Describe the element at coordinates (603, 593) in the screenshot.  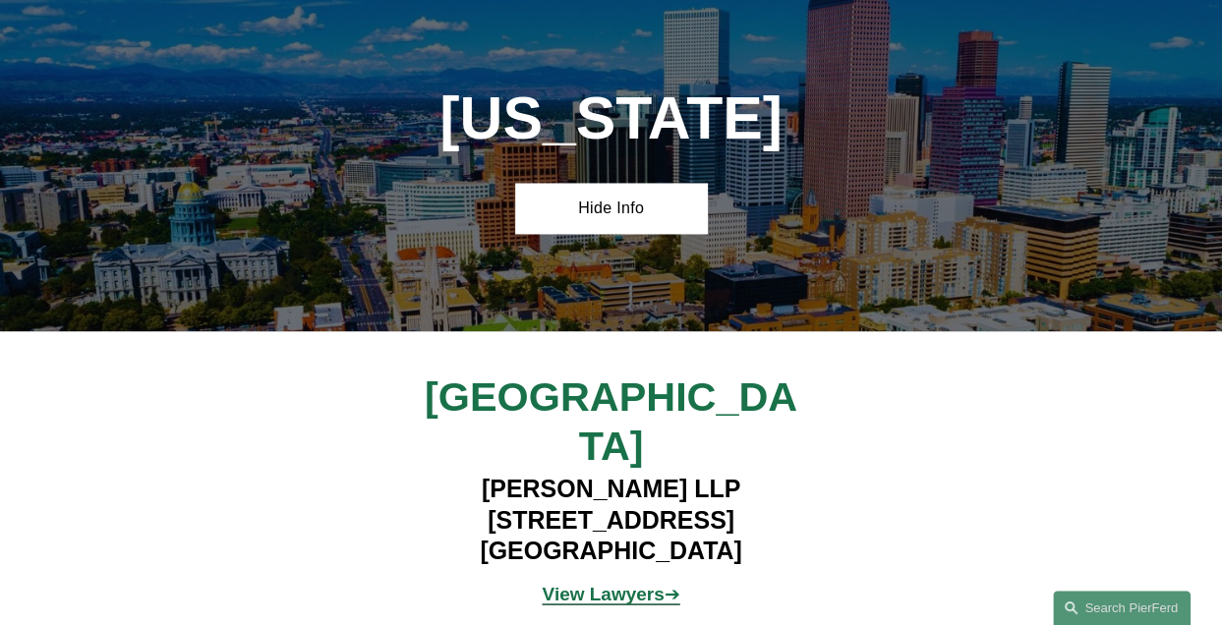
I see `strong: View Lawyers` at that location.